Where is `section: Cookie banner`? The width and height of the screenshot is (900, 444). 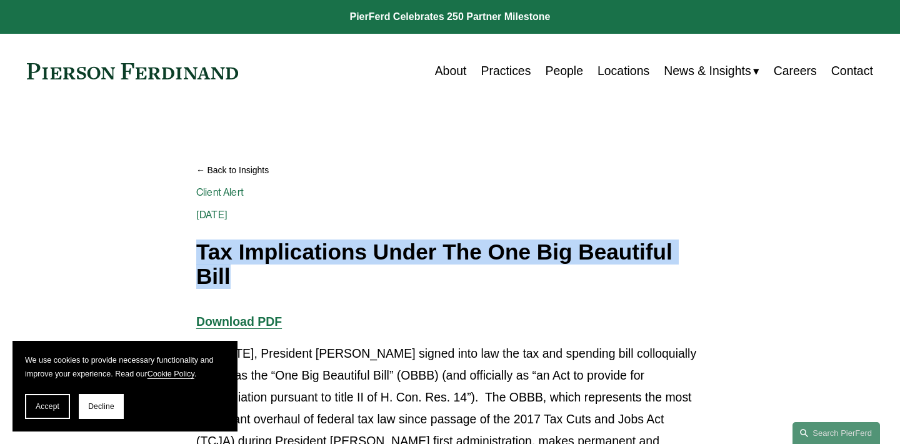
section: Cookie banner is located at coordinates (125, 386).